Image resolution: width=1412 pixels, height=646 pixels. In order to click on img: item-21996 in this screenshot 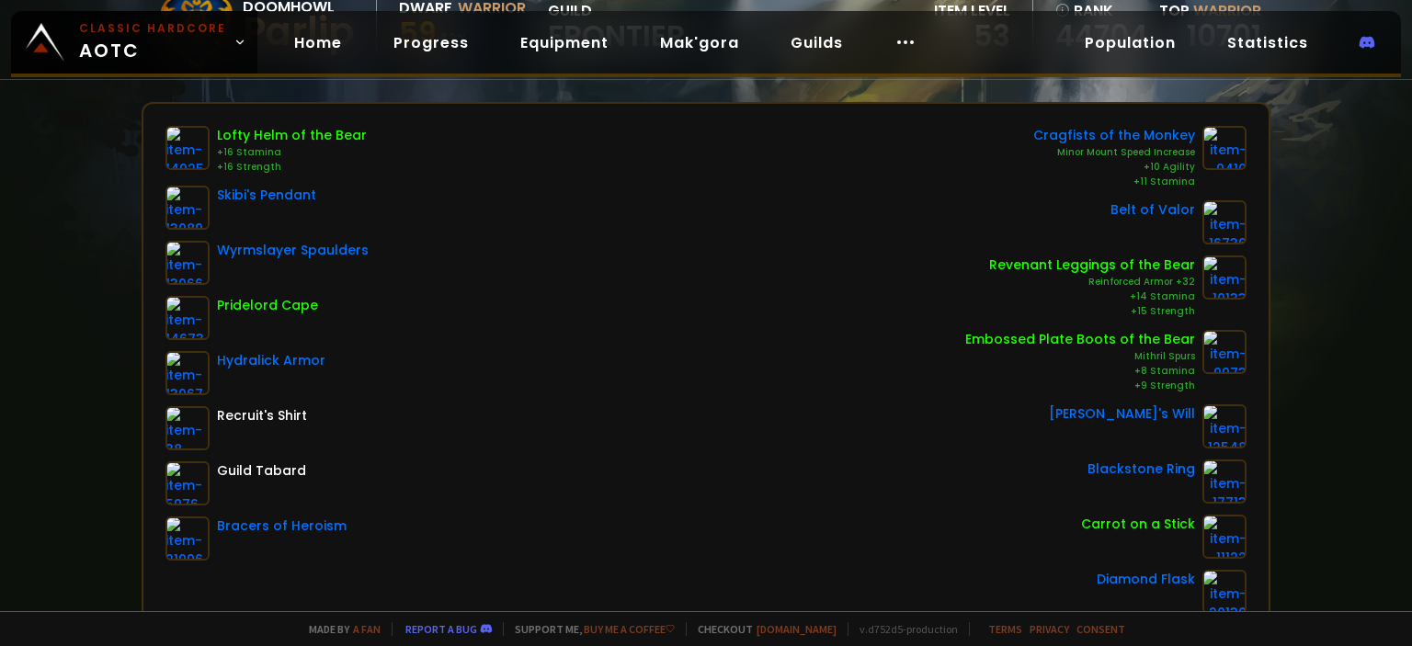, I will do `click(188, 539)`.